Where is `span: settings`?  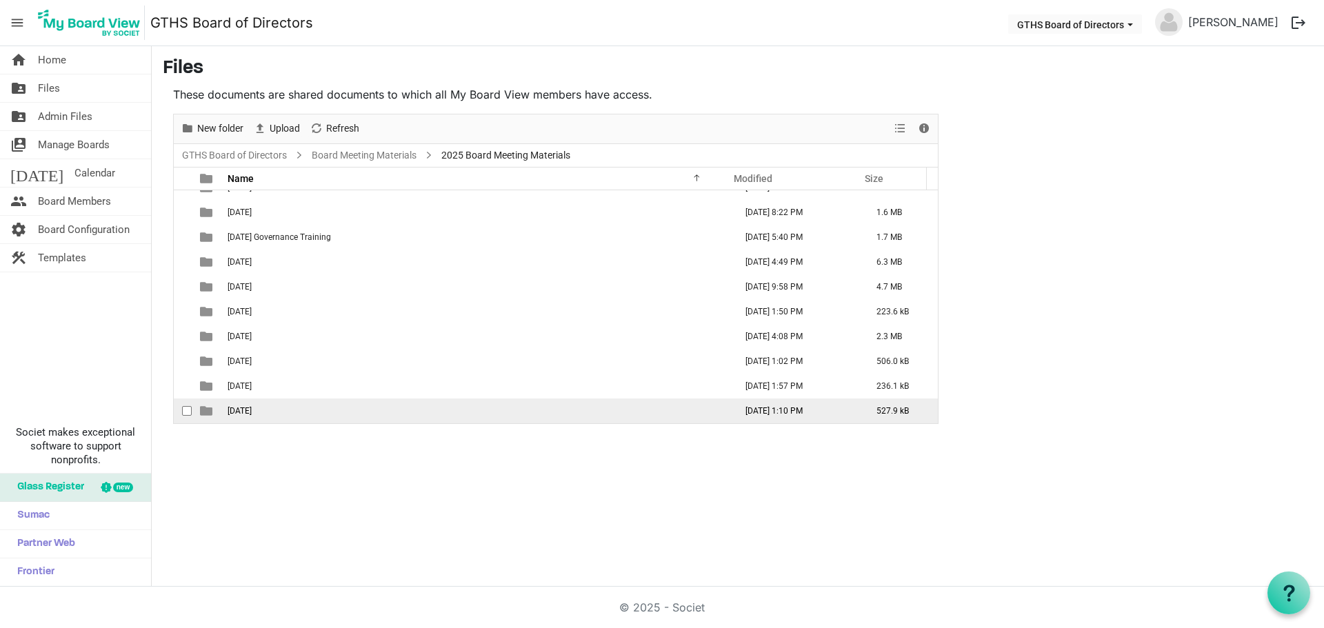
span: settings is located at coordinates (19, 230).